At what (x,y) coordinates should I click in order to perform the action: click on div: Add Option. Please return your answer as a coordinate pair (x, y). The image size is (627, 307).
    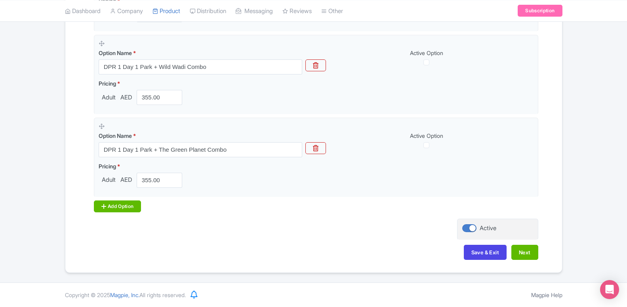
    Looking at the image, I should click on (118, 206).